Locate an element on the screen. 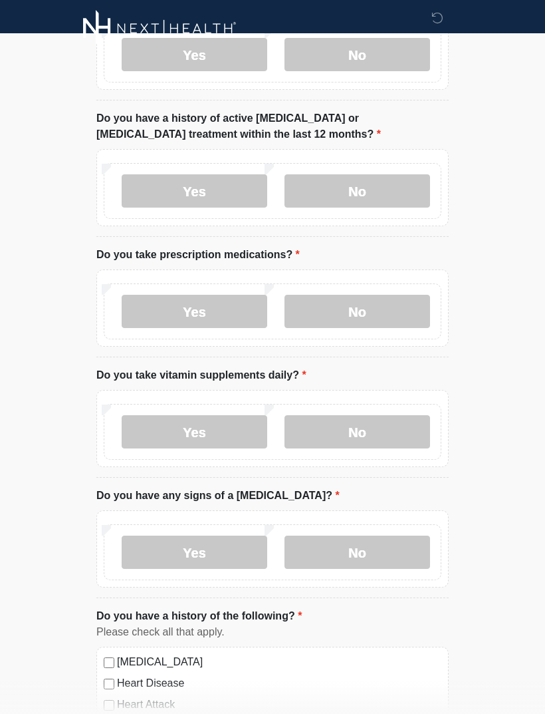  input: Heart Attack is located at coordinates (109, 705).